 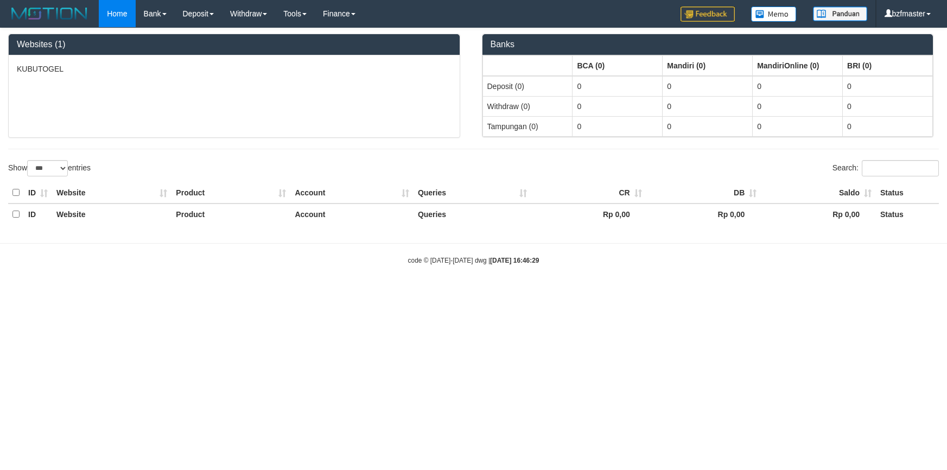 What do you see at coordinates (49, 14) in the screenshot?
I see `img: MOTION_logo.png` at bounding box center [49, 14].